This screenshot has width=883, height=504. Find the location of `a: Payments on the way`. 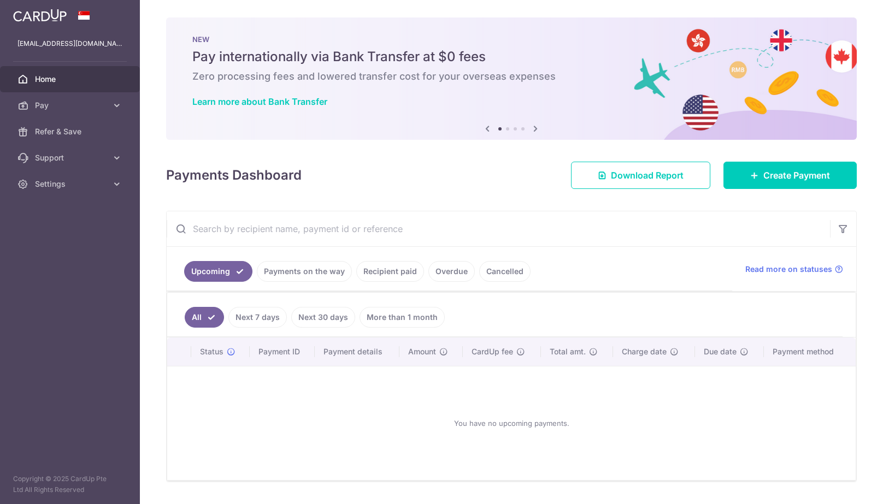

a: Payments on the way is located at coordinates (304, 272).